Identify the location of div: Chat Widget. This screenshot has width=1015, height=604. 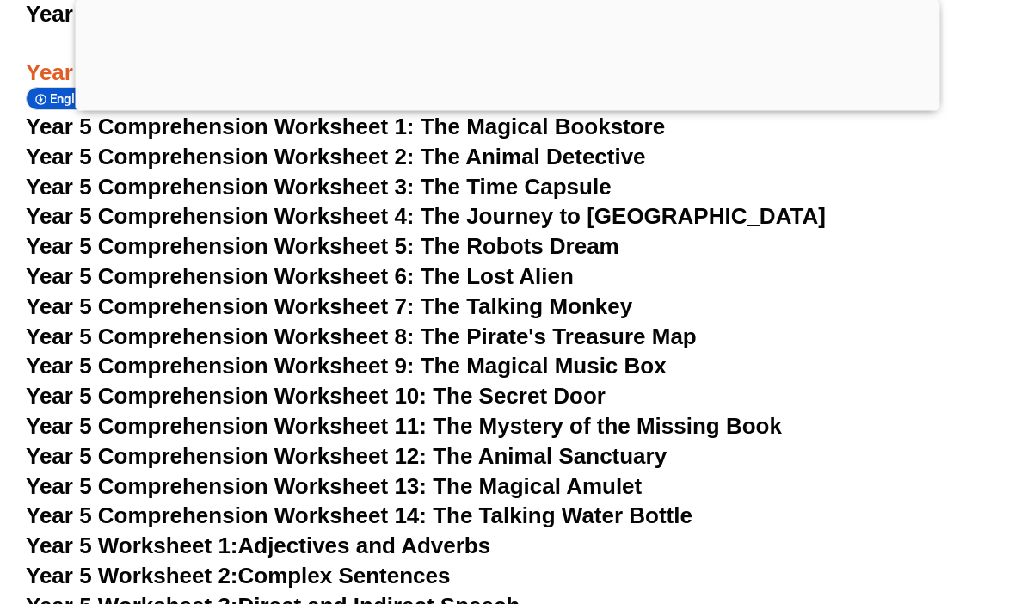
(867, 507).